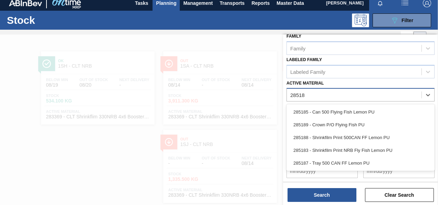 This screenshot has height=205, width=438. Describe the element at coordinates (305, 83) in the screenshot. I see `label: Active Material` at that location.